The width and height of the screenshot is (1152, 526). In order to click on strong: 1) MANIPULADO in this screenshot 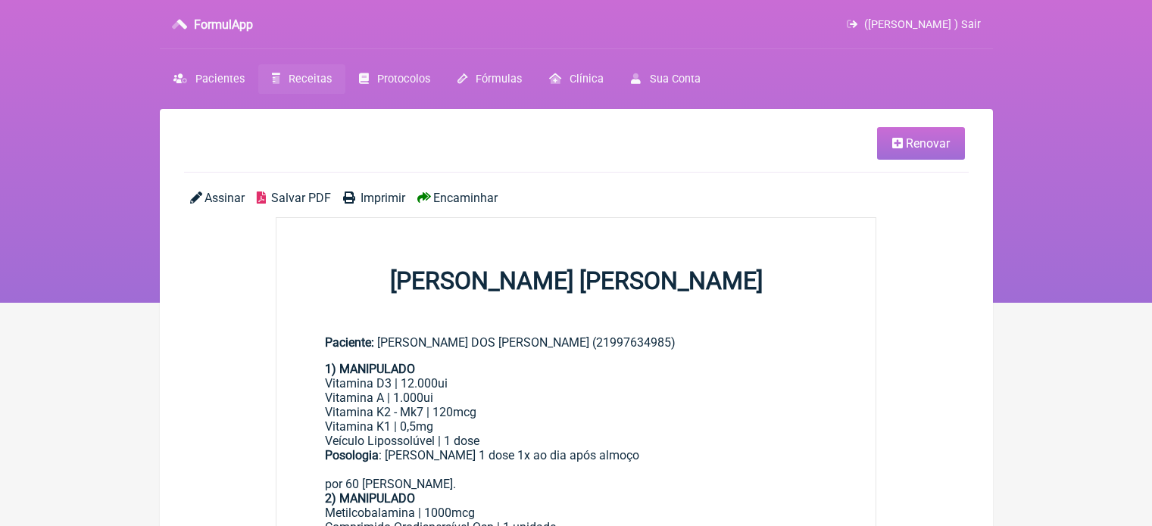, I will do `click(370, 369)`.